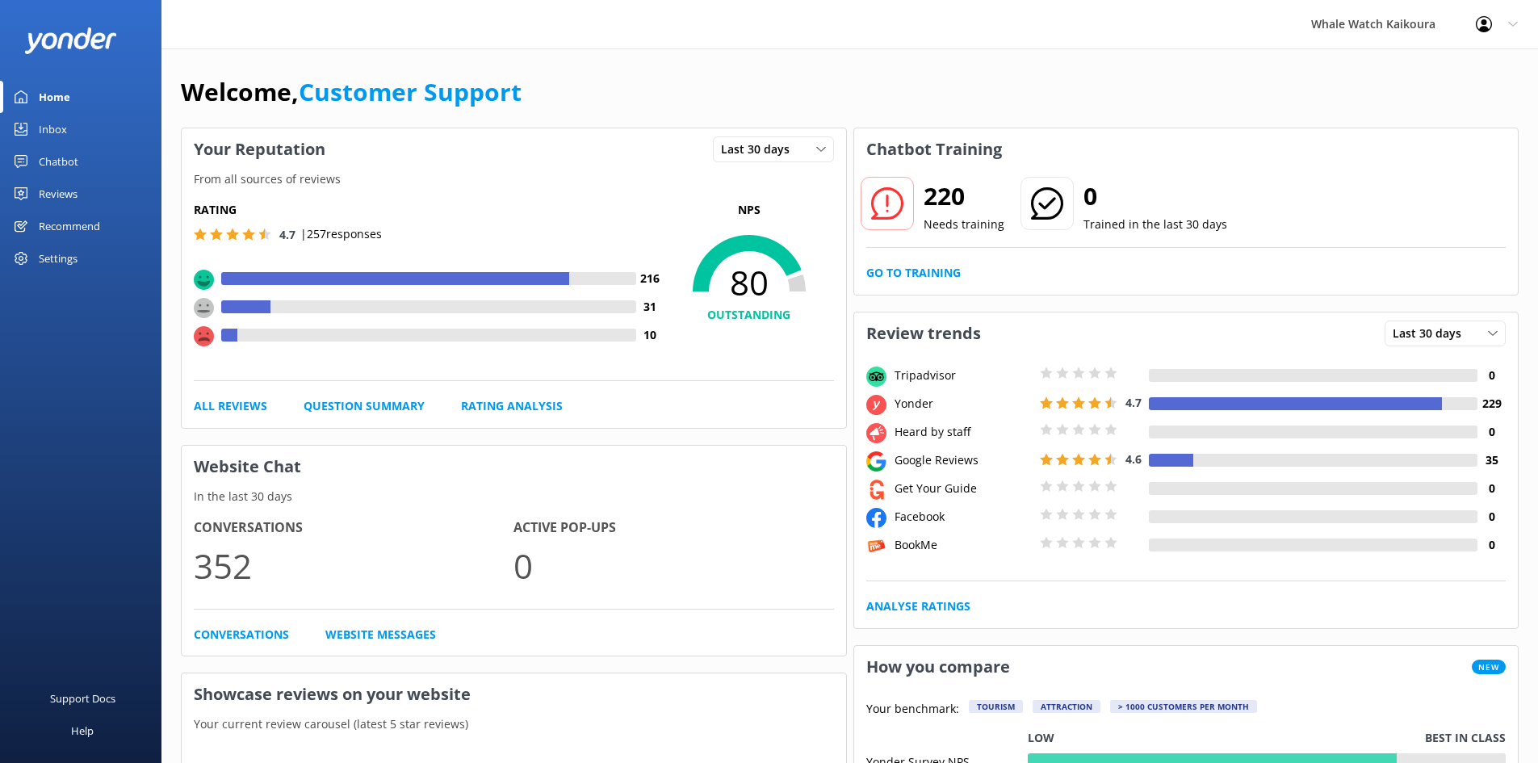 This screenshot has height=763, width=1538. Describe the element at coordinates (963, 460) in the screenshot. I see `div: Google Reviews` at that location.